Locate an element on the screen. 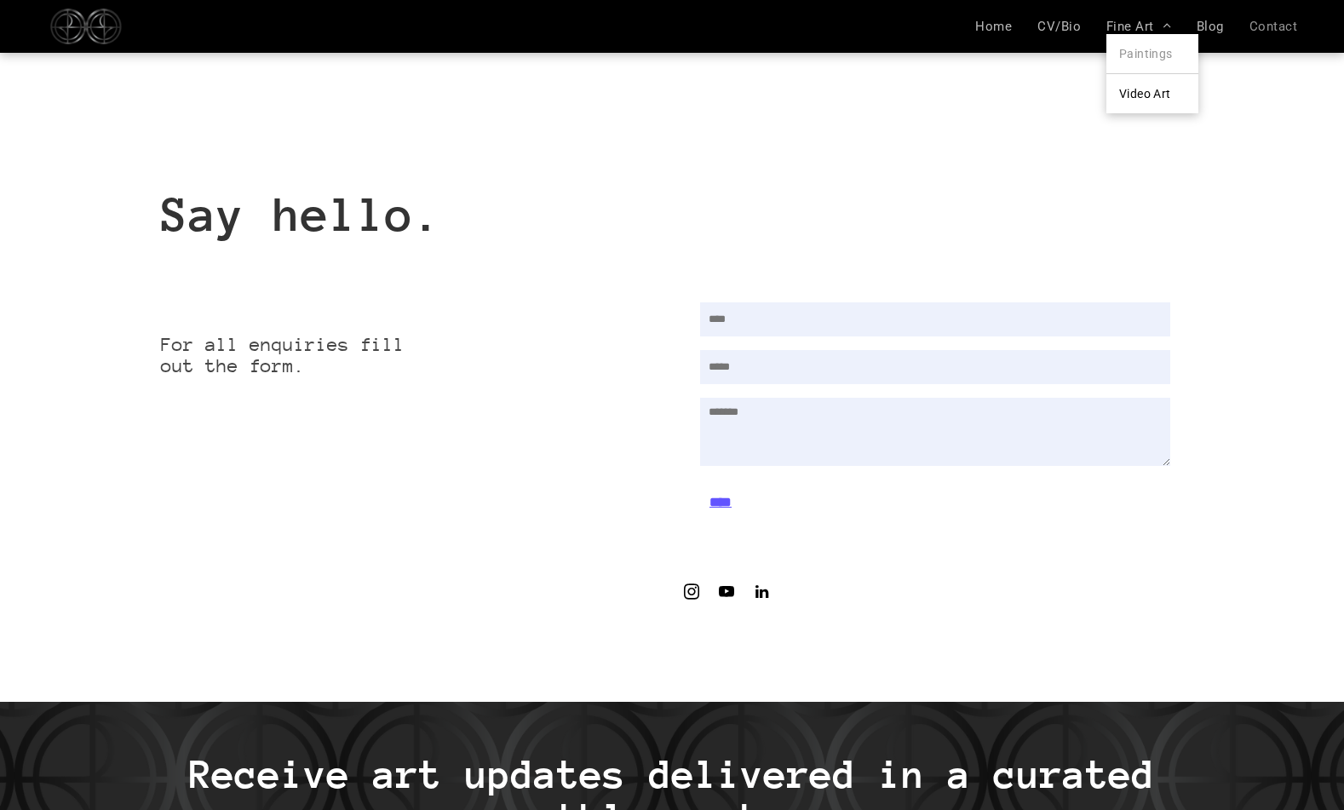 This screenshot has height=810, width=1344. a: instagram is located at coordinates (692, 595).